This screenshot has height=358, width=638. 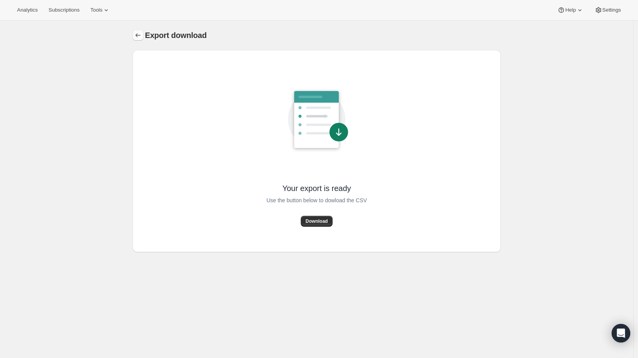 I want to click on span: Download, so click(x=316, y=221).